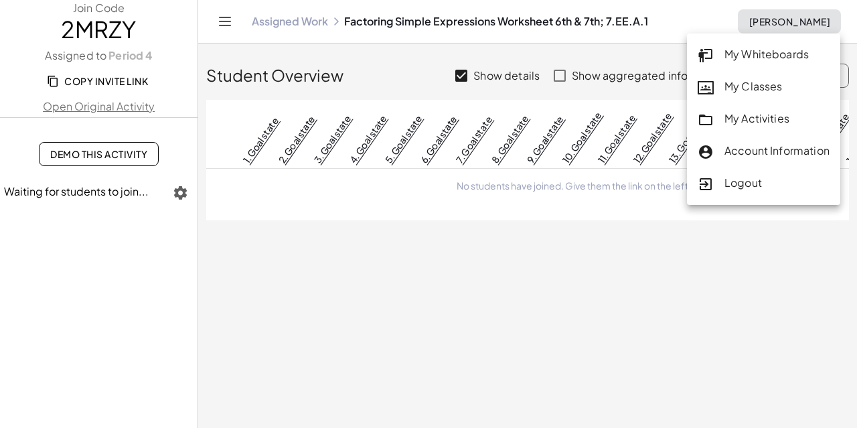 This screenshot has height=428, width=857. What do you see at coordinates (290, 21) in the screenshot?
I see `a: Assigned Work` at bounding box center [290, 21].